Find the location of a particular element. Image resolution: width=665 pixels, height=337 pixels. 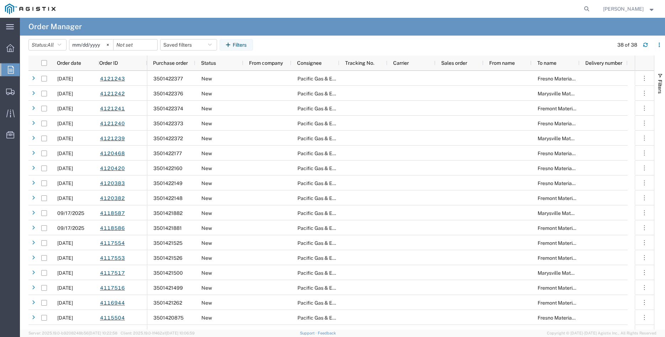

a: 4120420 is located at coordinates (112, 168).